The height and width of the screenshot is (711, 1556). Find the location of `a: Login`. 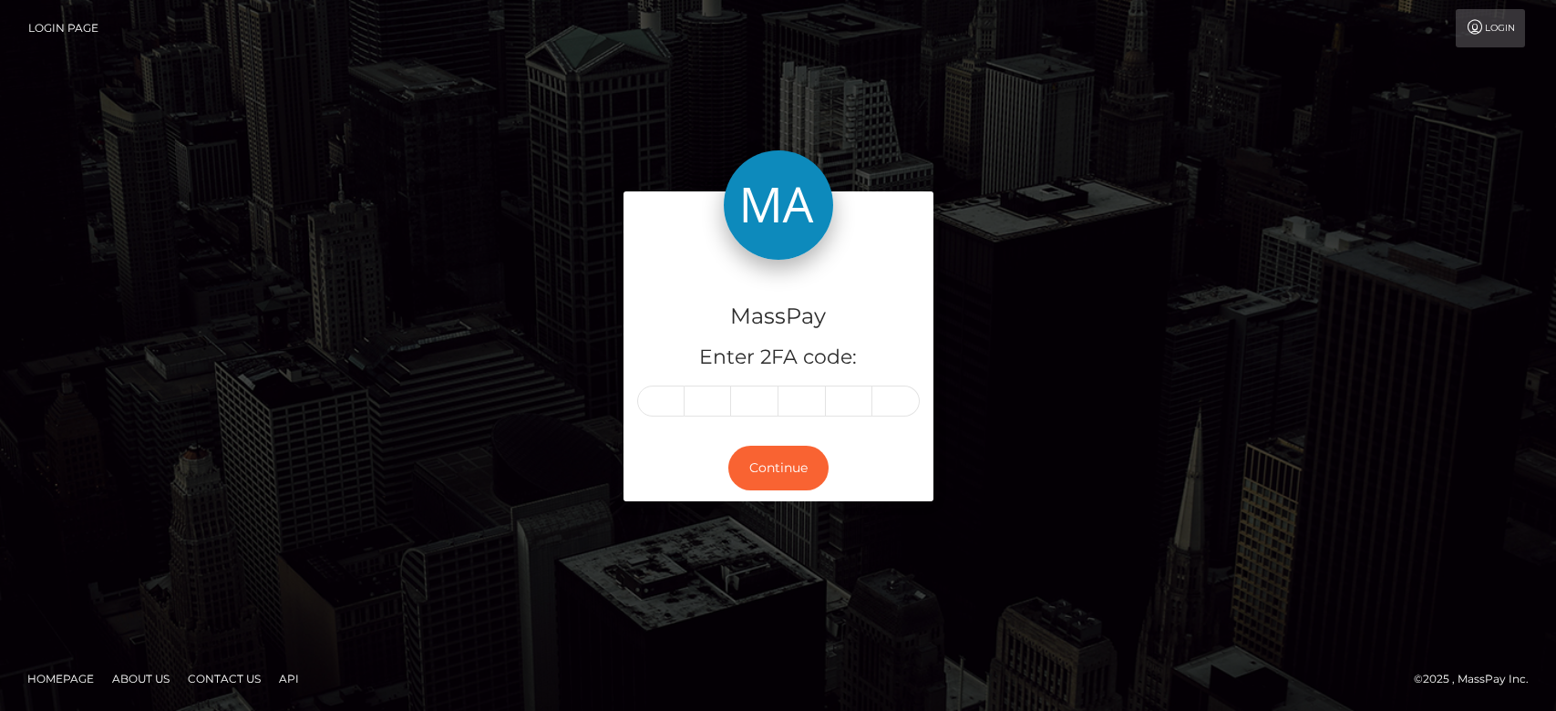

a: Login is located at coordinates (1491, 28).